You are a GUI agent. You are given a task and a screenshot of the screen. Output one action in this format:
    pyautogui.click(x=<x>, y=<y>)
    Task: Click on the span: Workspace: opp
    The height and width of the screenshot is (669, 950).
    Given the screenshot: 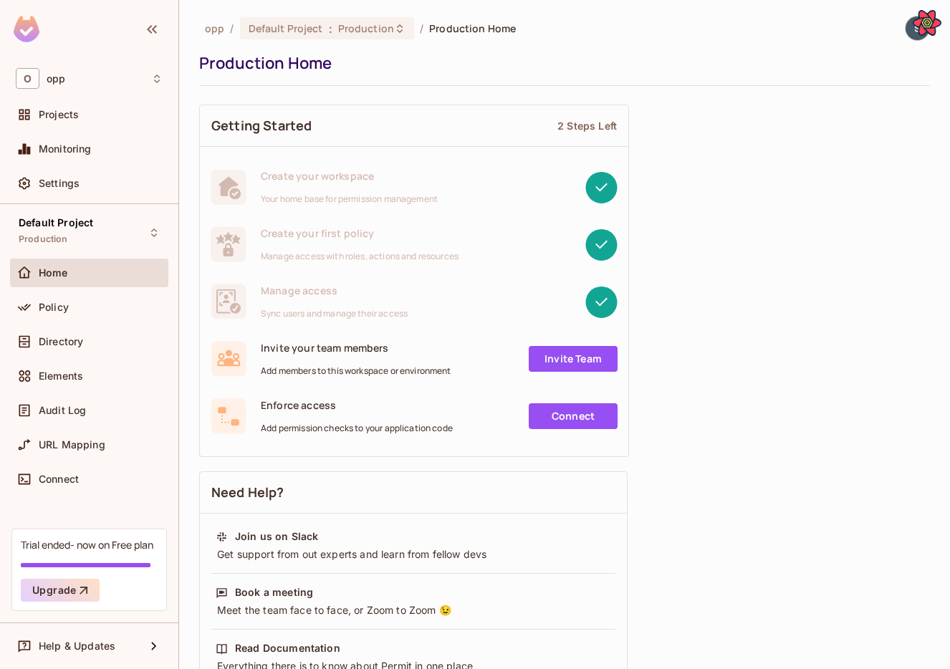 What is the action you would take?
    pyautogui.click(x=56, y=79)
    